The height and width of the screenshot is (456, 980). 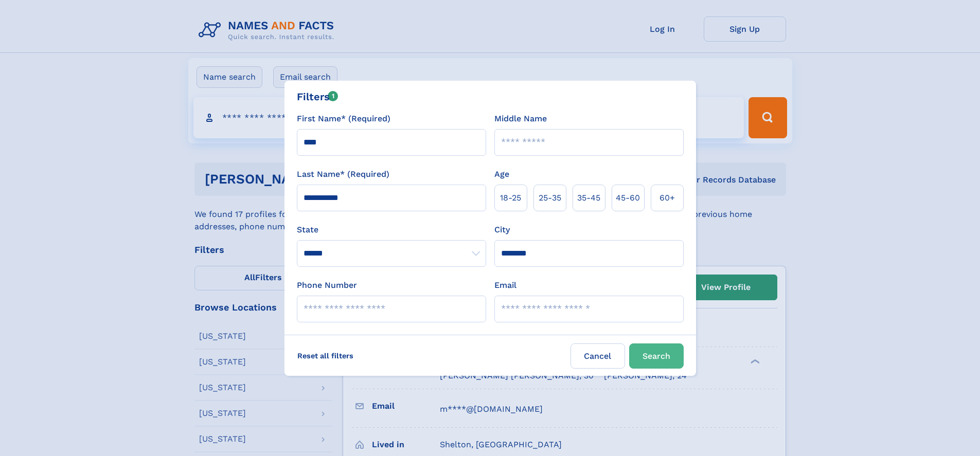 I want to click on label: Age, so click(x=502, y=174).